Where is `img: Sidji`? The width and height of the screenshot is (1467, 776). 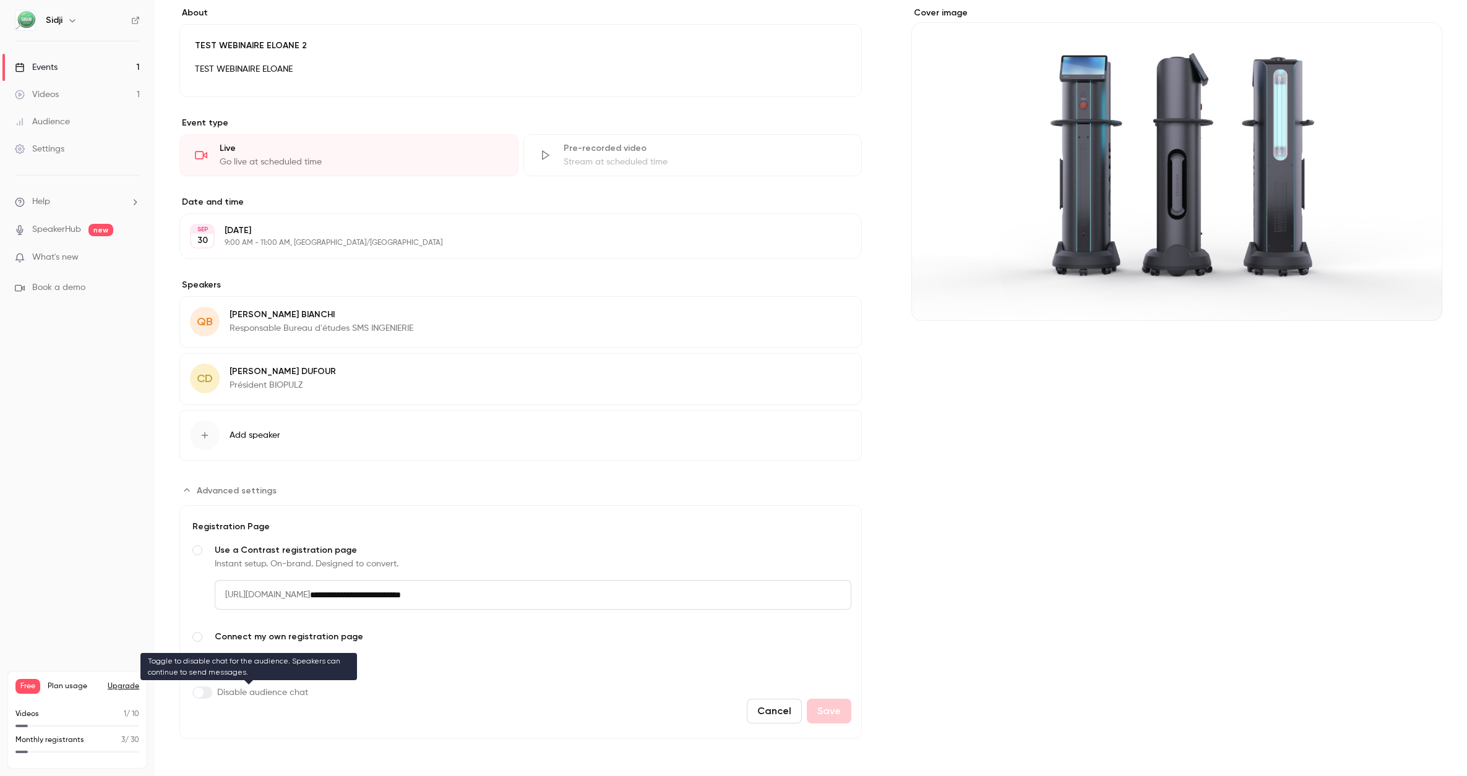
img: Sidji is located at coordinates (25, 20).